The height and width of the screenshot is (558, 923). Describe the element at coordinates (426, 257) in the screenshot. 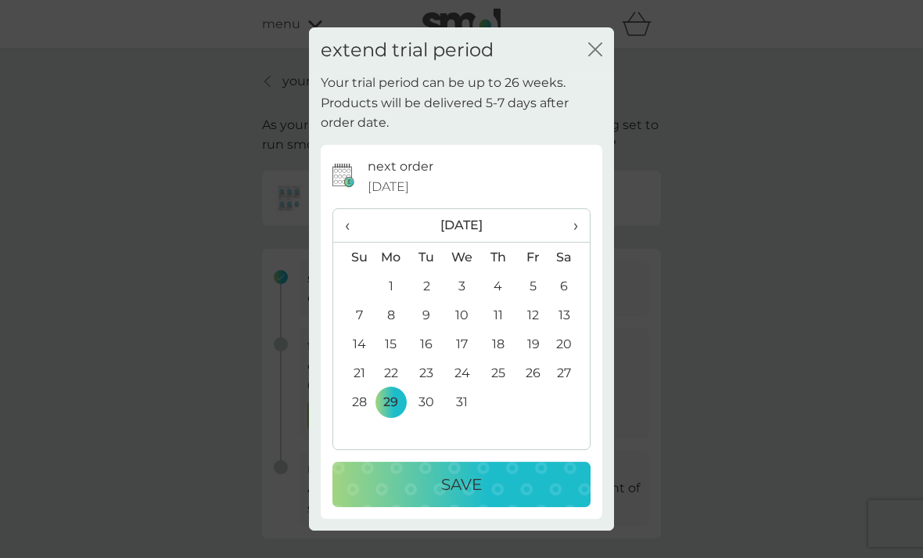

I see `th: Tu` at that location.